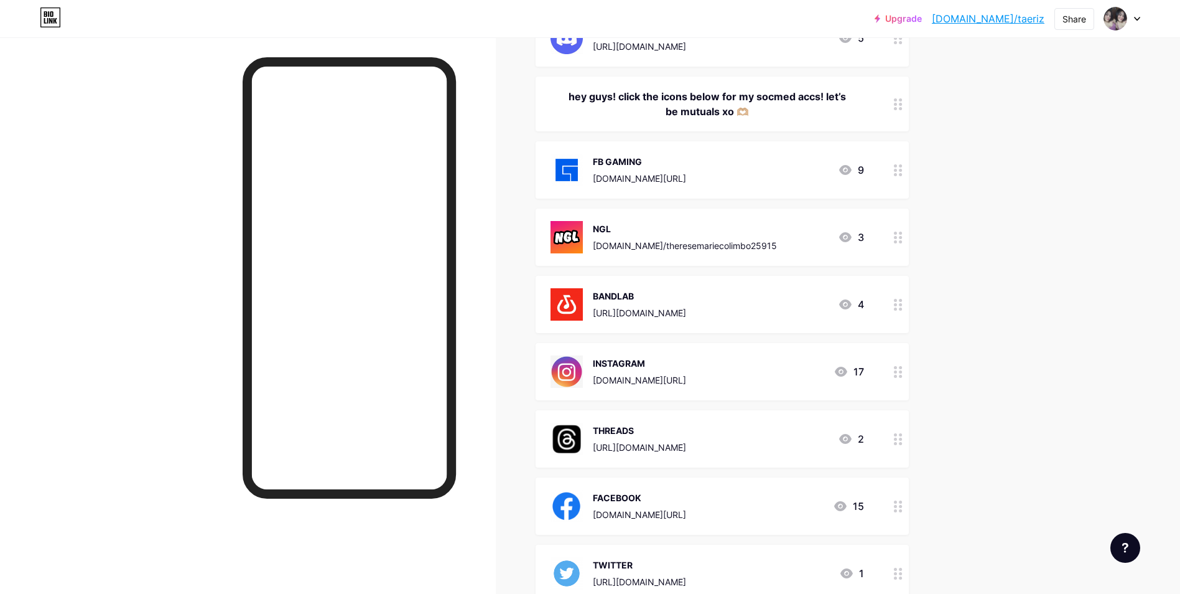  What do you see at coordinates (851, 170) in the screenshot?
I see `div: 9` at bounding box center [851, 170].